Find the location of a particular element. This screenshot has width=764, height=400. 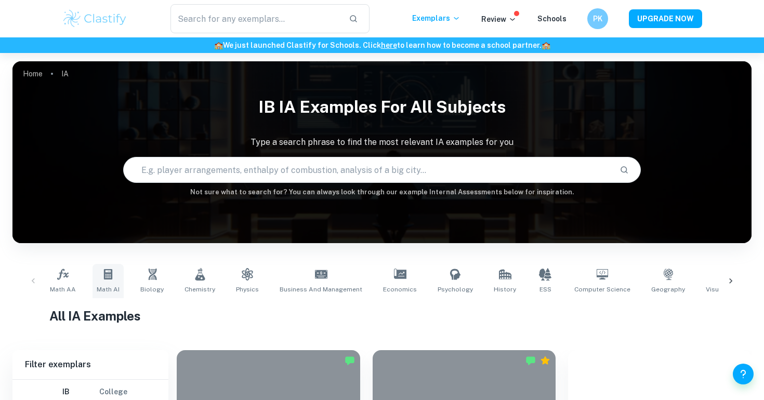

span: Math AI is located at coordinates (108, 289).